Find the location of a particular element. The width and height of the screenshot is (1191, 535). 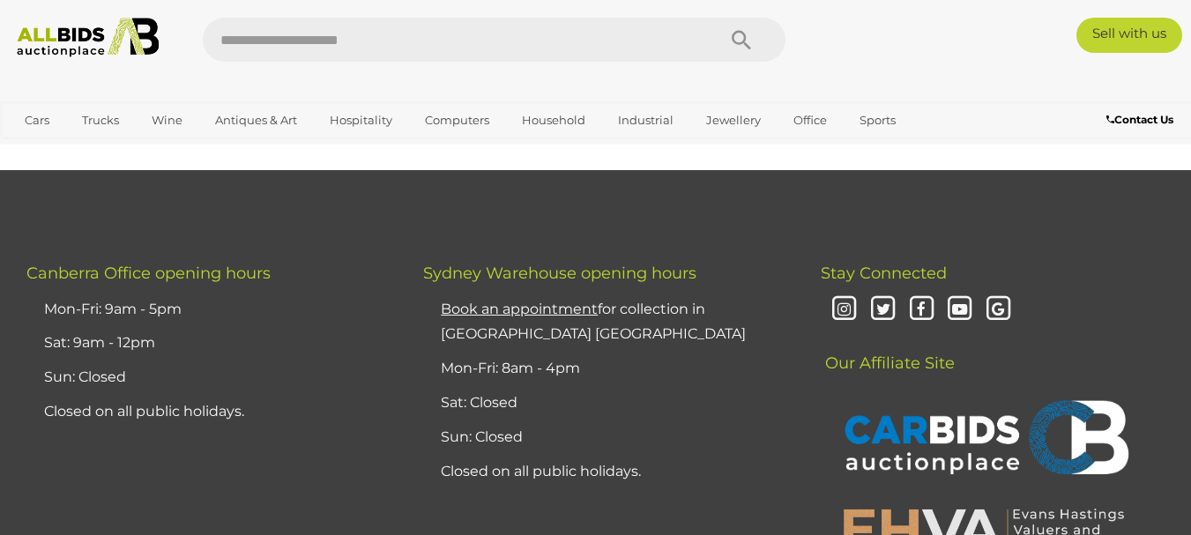

span: Our Affiliate Site is located at coordinates (888, 350).